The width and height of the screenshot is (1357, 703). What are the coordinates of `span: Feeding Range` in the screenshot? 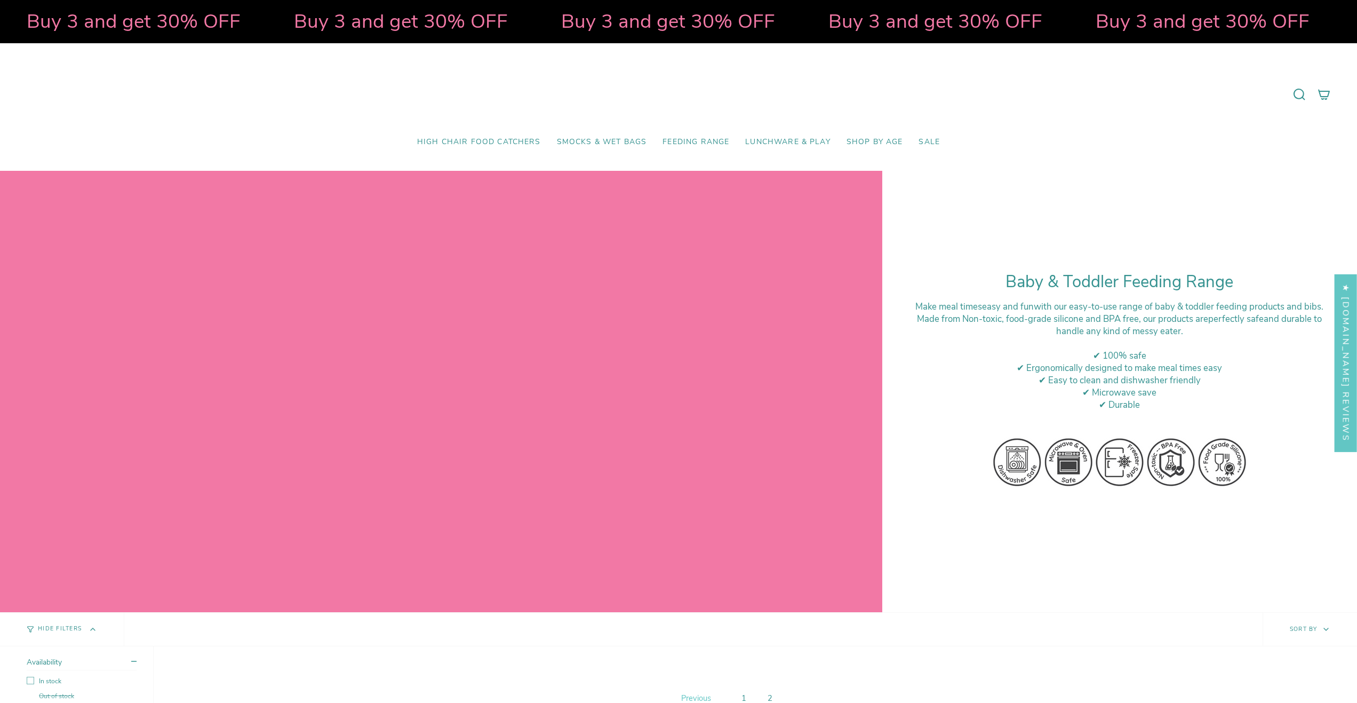 It's located at (696, 142).